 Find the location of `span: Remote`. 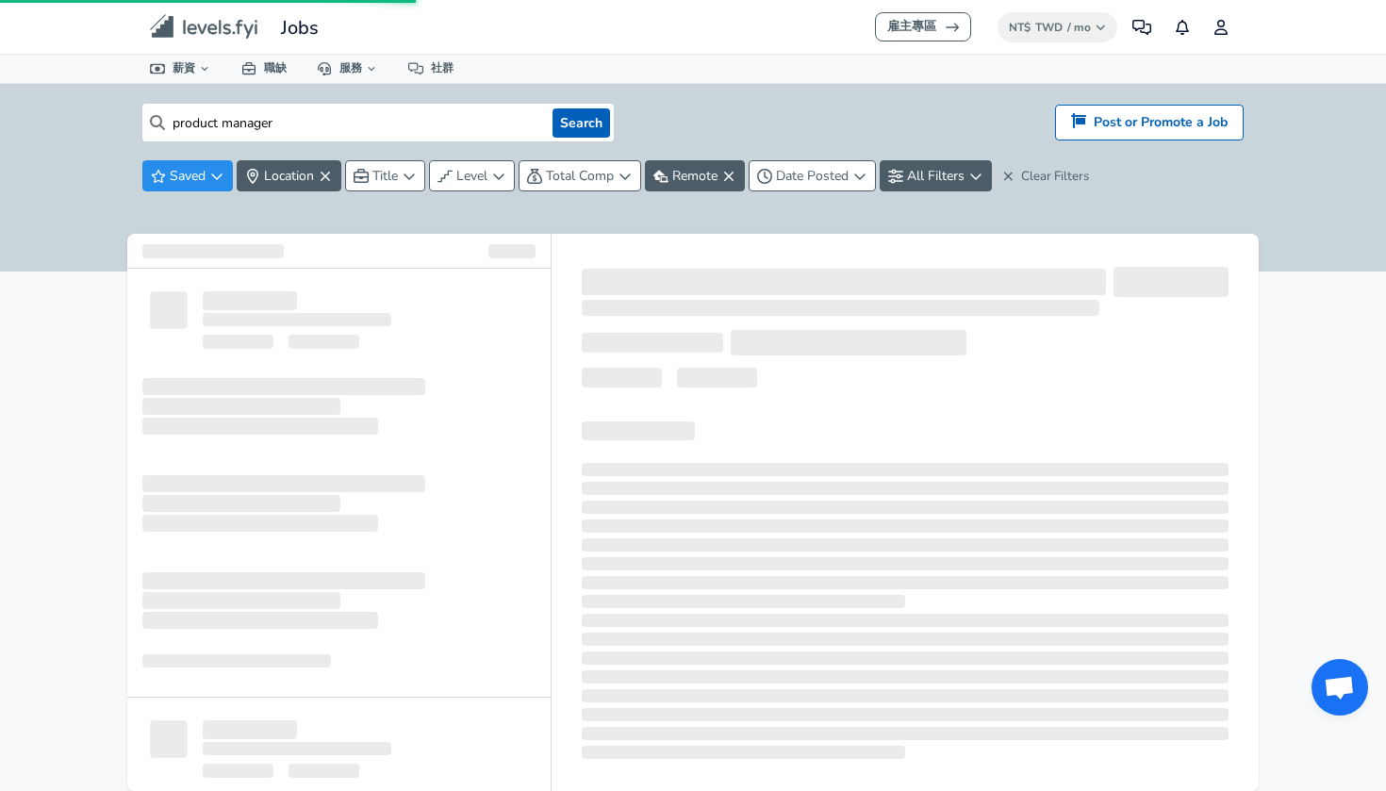

span: Remote is located at coordinates (695, 175).